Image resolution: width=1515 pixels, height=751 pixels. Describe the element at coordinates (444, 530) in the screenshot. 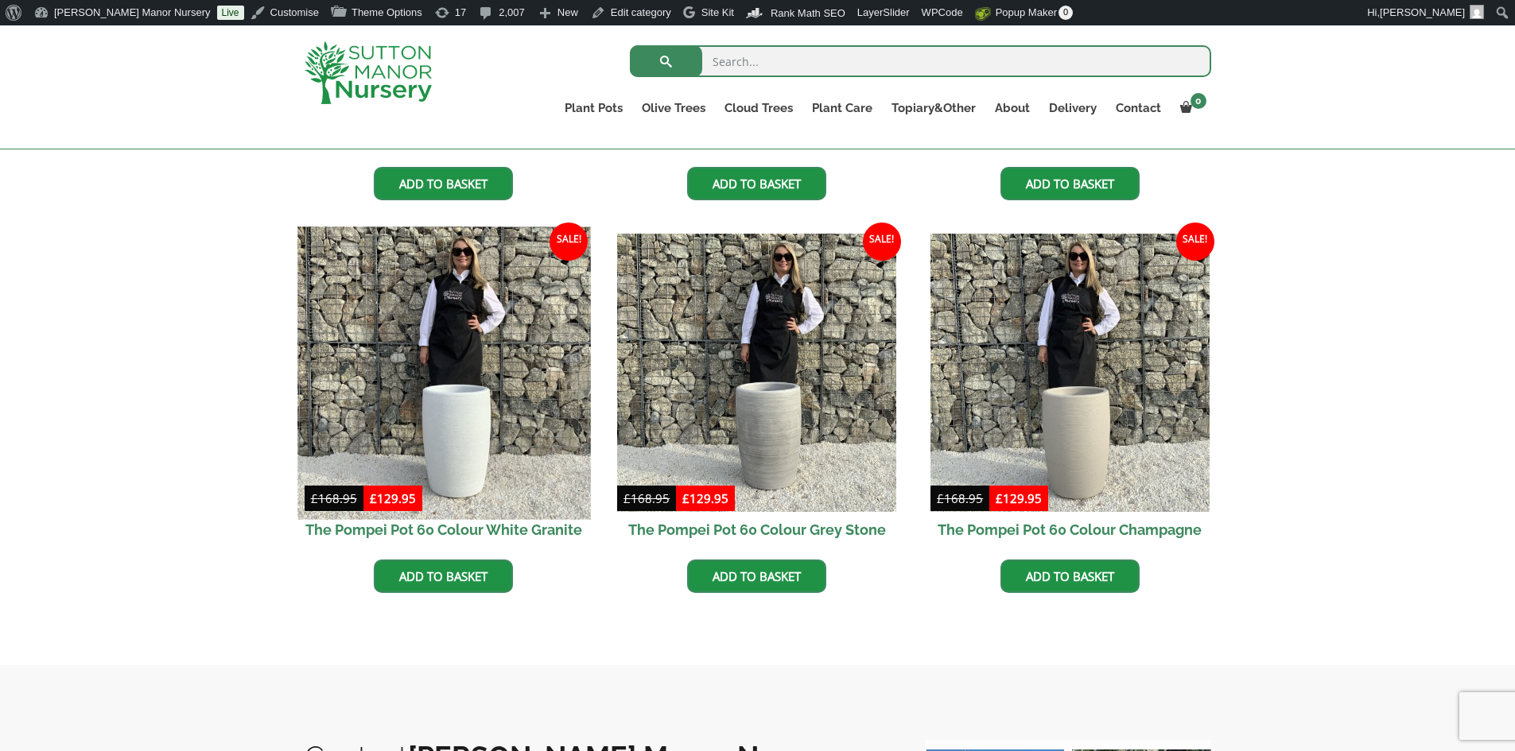

I see `h2: The Pompei Pot 60 Colour White Granite` at that location.